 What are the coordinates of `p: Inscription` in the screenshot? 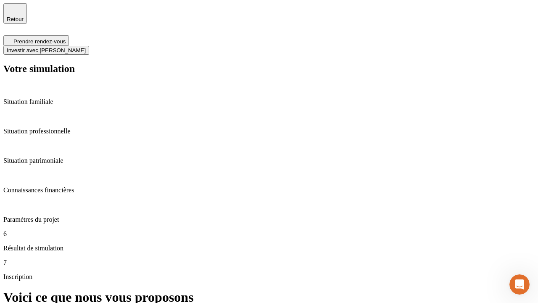 It's located at (269, 277).